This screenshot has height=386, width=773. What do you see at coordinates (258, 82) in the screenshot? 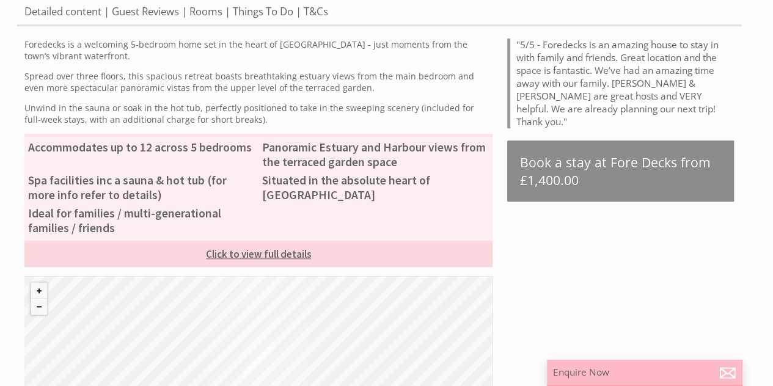
I see `p: Spread over three floors, this spacious retreat boasts breathtaking estuary views from the main b...` at bounding box center [258, 82].